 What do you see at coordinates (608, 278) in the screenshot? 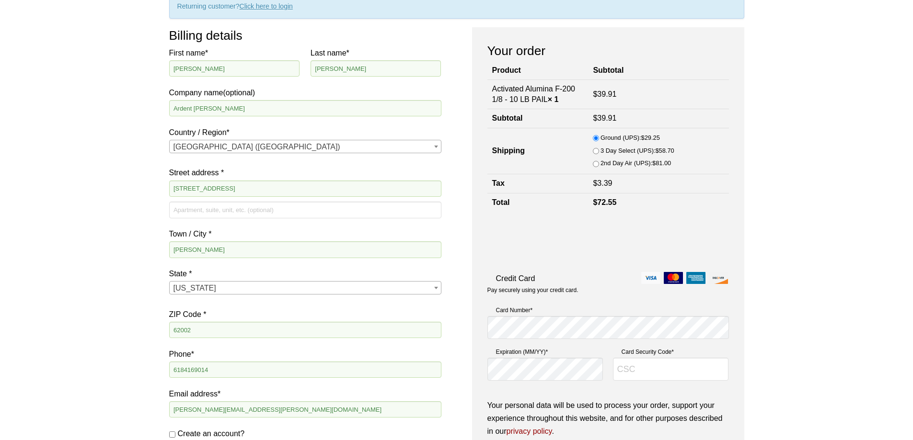
I see `label: Credit Card` at bounding box center [608, 278].